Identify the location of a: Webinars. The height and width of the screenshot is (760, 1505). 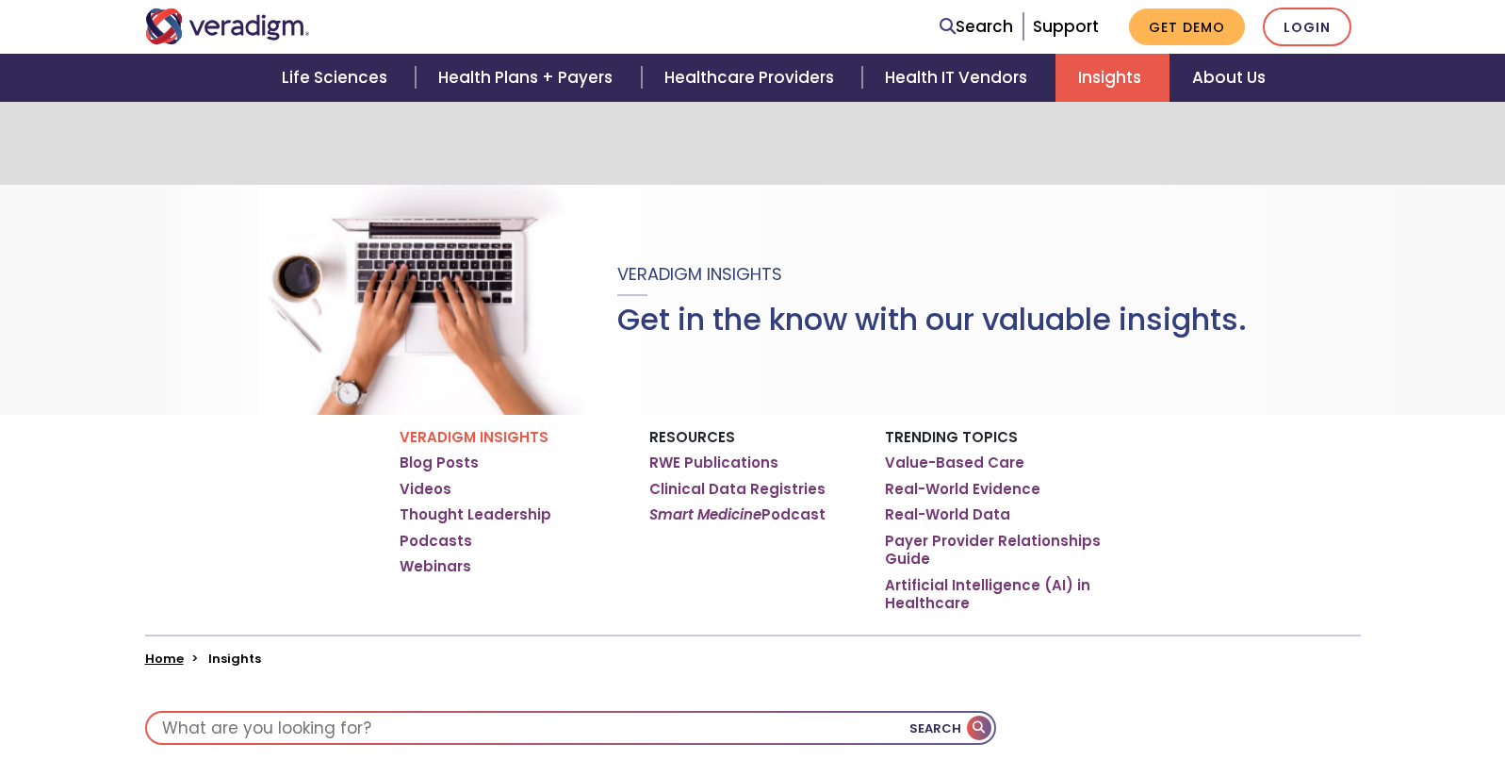
(436, 567).